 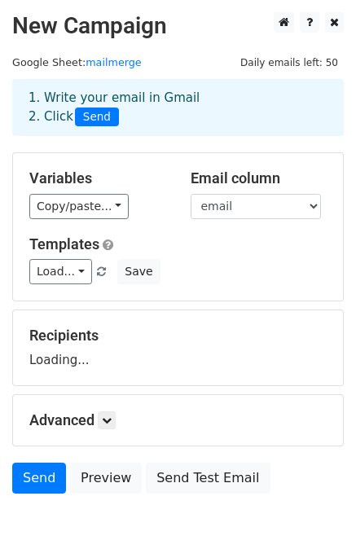 What do you see at coordinates (289, 63) in the screenshot?
I see `span: Daily emails left: 50` at bounding box center [289, 63].